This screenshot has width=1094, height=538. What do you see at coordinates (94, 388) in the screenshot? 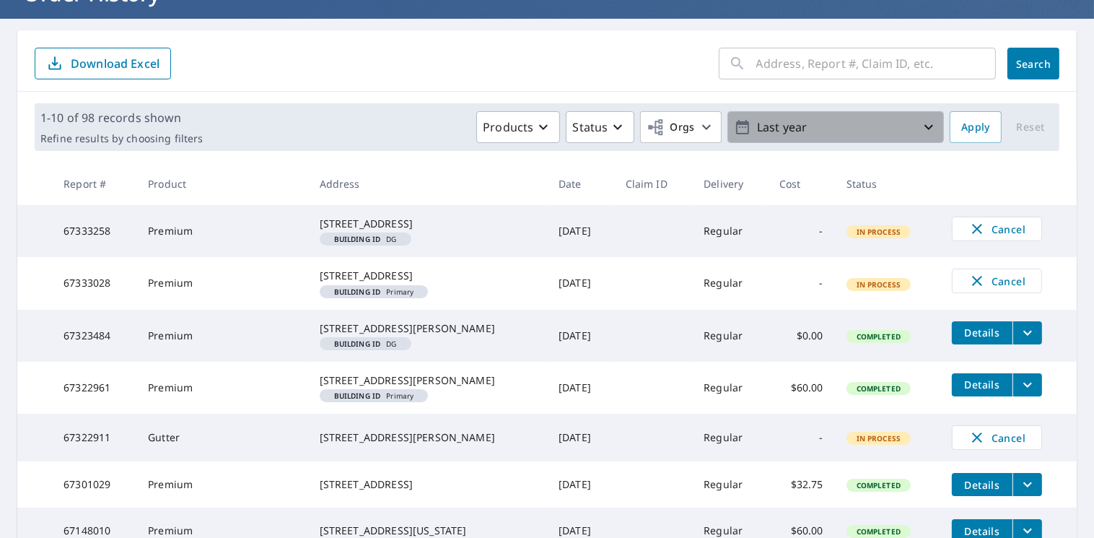
I see `td: 67322961` at bounding box center [94, 388].